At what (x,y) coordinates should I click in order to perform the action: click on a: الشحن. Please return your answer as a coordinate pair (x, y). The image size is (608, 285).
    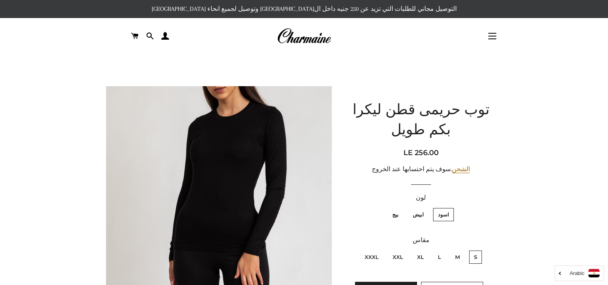
    Looking at the image, I should click on (461, 169).